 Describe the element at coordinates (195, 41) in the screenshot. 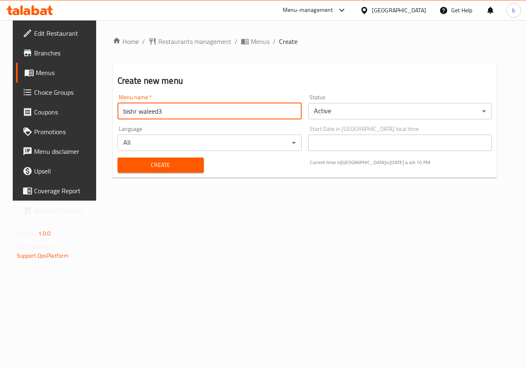

I see `span: Restaurants management` at that location.